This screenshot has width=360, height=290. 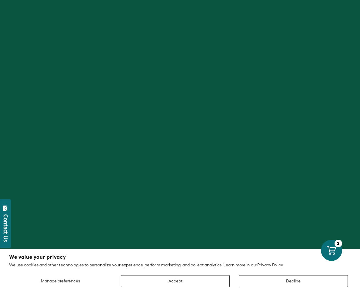 What do you see at coordinates (6, 228) in the screenshot?
I see `div: Contact Us` at bounding box center [6, 228].